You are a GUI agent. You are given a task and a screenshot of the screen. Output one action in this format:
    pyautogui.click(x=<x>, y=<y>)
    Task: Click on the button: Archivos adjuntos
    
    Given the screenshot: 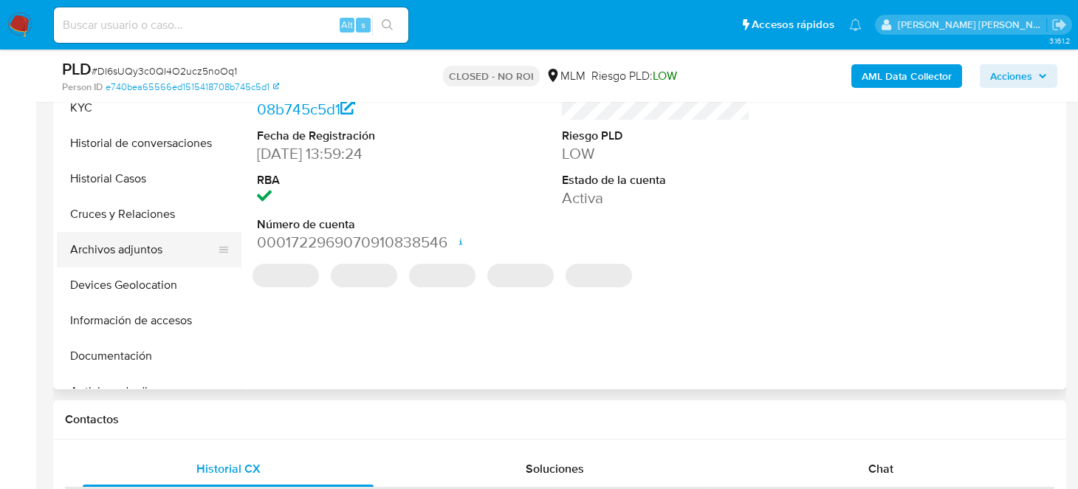 What is the action you would take?
    pyautogui.click(x=143, y=250)
    